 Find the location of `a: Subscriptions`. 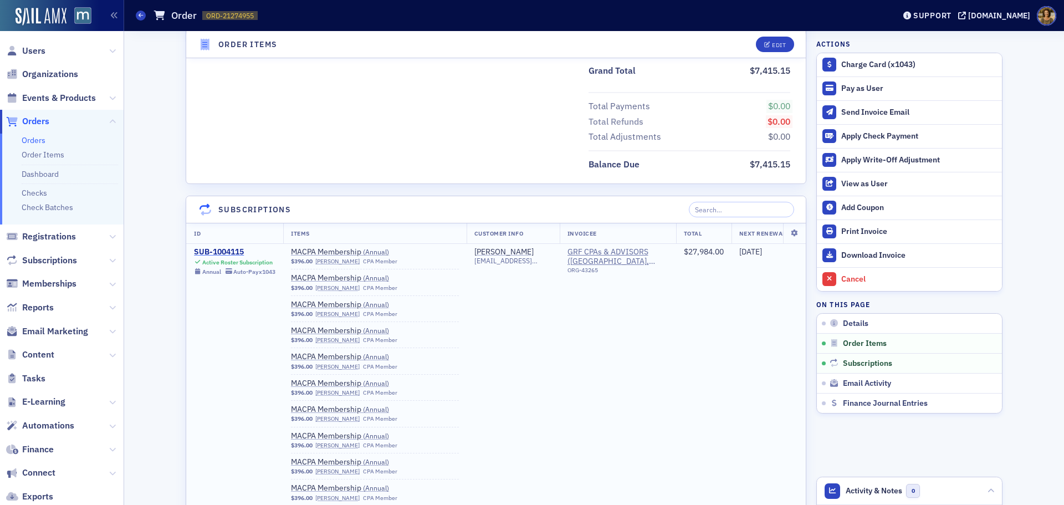

a: Subscriptions is located at coordinates (42, 260).